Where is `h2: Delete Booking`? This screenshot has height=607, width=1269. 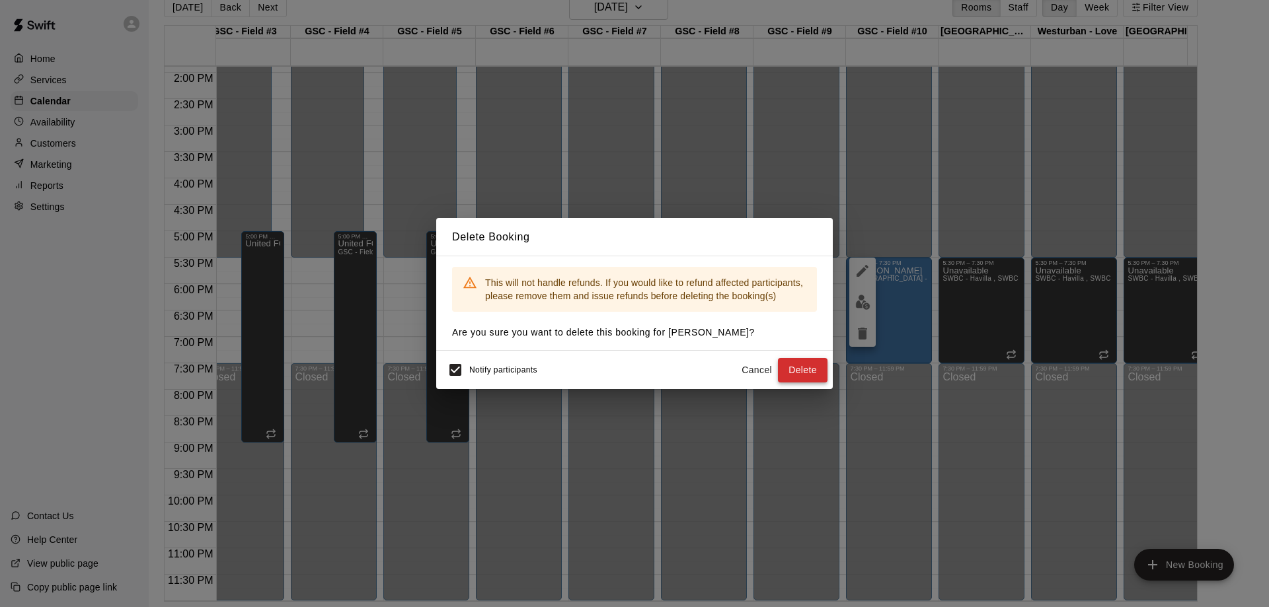 h2: Delete Booking is located at coordinates (635, 237).